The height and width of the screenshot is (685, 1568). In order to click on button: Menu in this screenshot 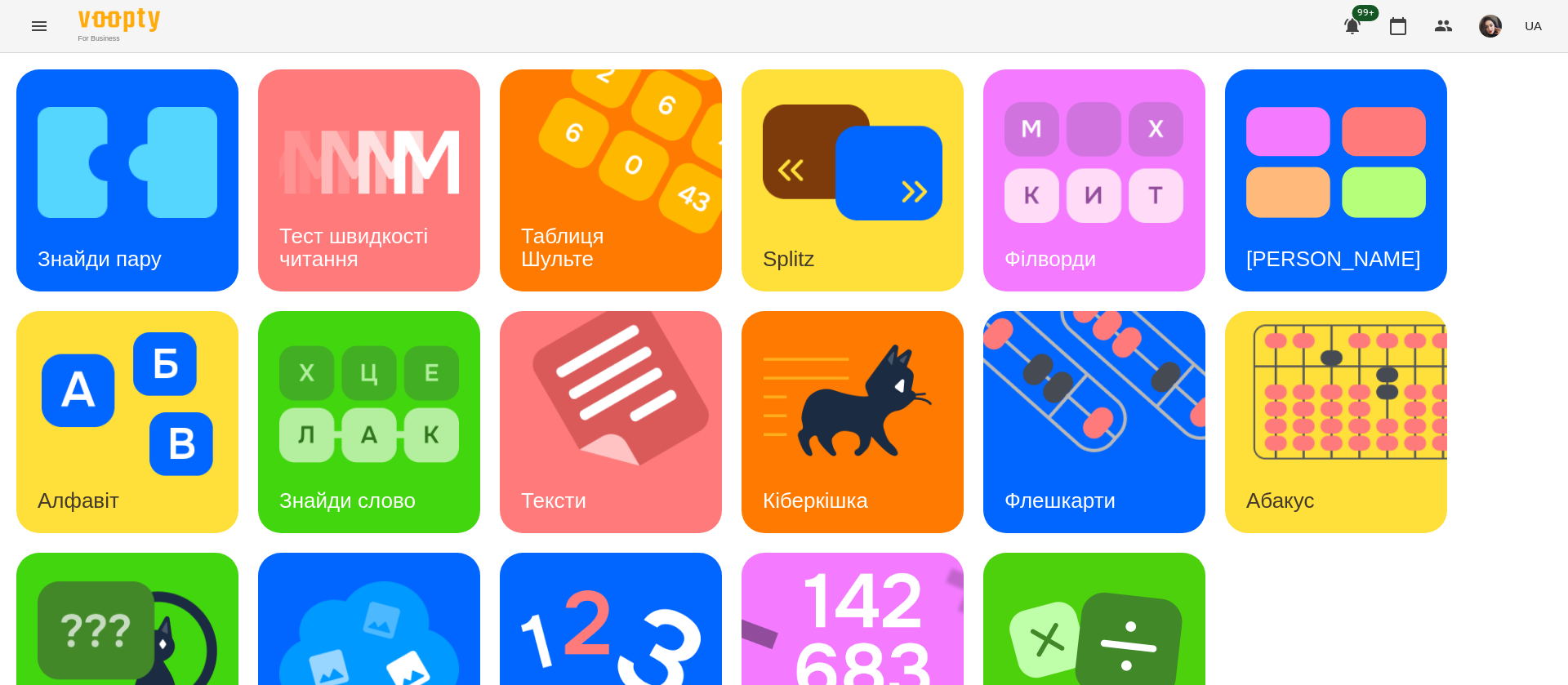, I will do `click(39, 26)`.